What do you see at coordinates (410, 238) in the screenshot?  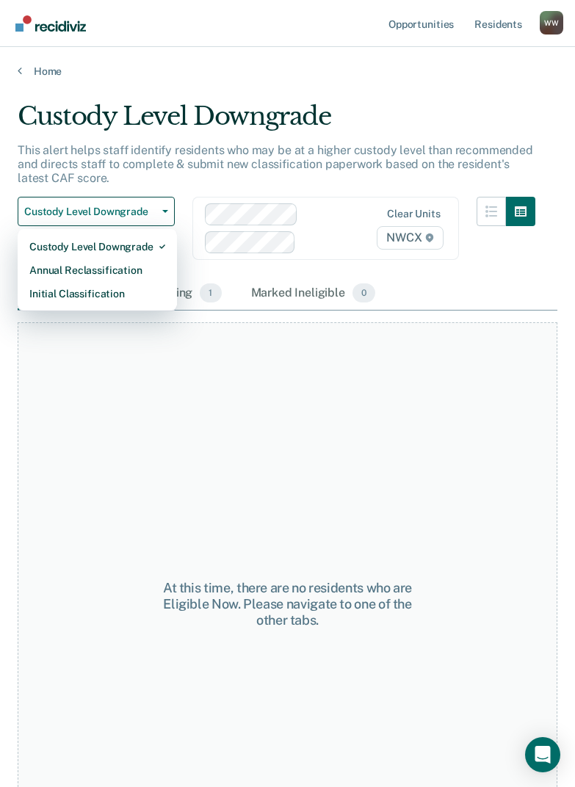 I see `span: NWCX` at bounding box center [410, 238].